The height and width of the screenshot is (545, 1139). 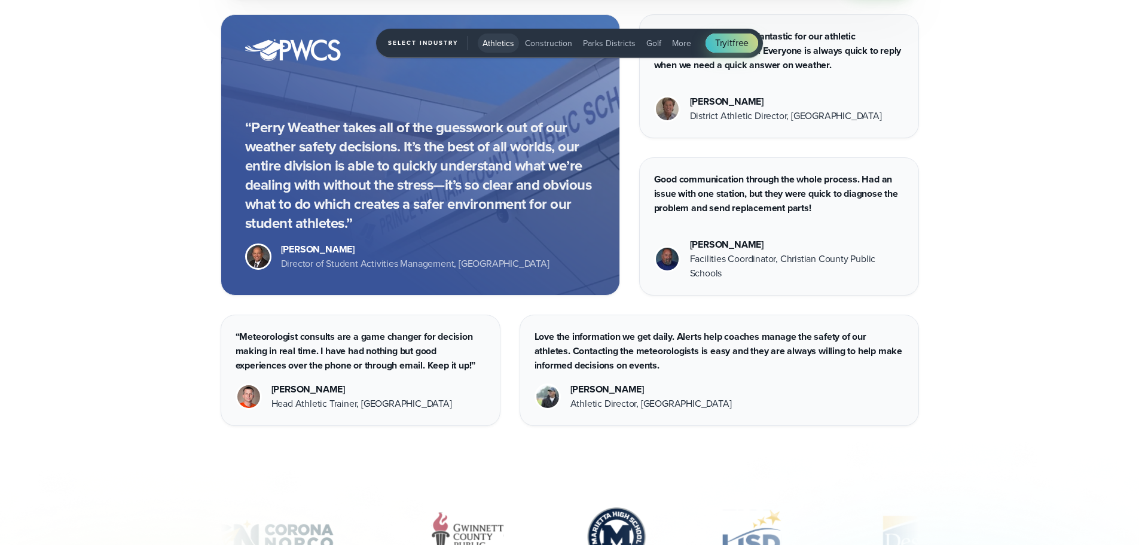 What do you see at coordinates (249, 397) in the screenshot?
I see `img: Wartburg College Headshot` at bounding box center [249, 397].